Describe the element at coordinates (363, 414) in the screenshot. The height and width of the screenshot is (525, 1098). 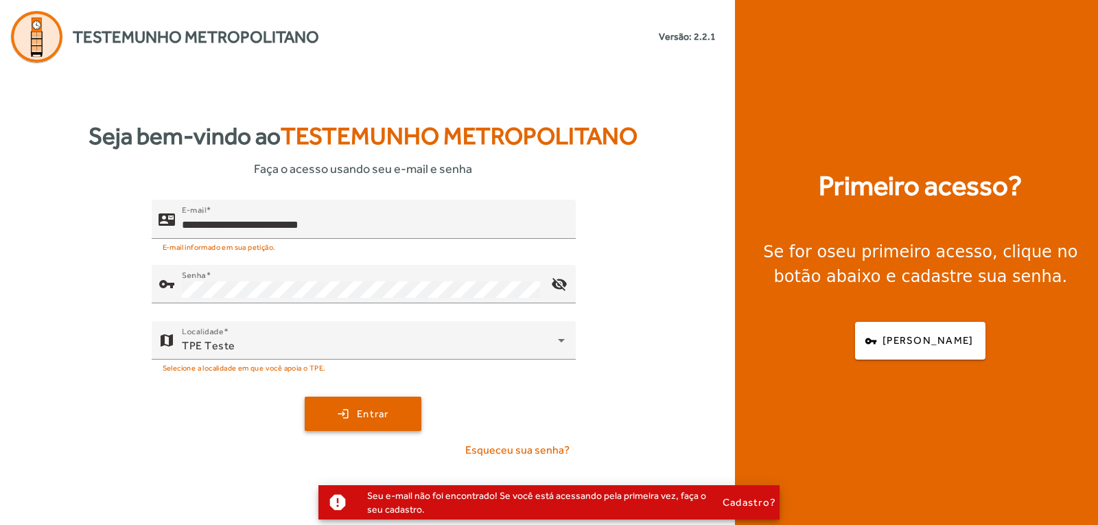
I see `button: Entrar` at that location.